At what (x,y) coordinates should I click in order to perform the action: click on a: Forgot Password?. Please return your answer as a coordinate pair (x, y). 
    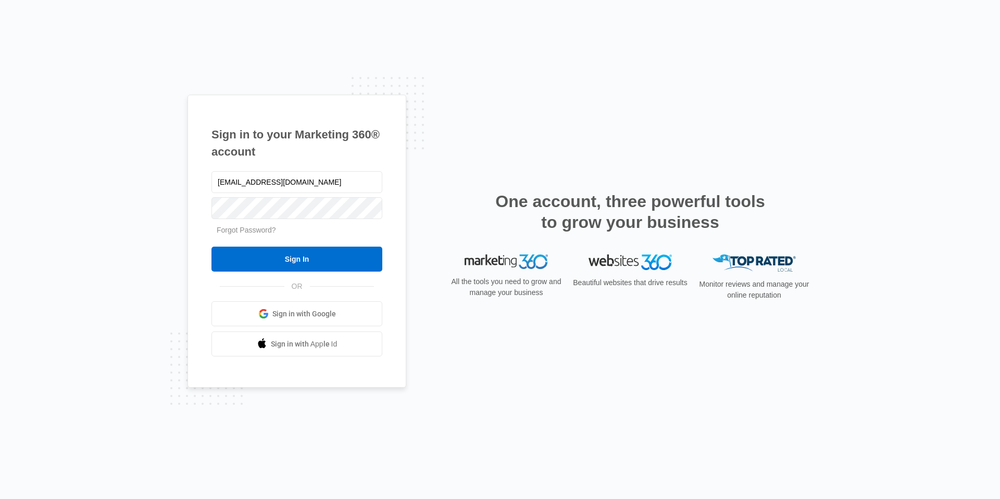
    Looking at the image, I should click on (246, 230).